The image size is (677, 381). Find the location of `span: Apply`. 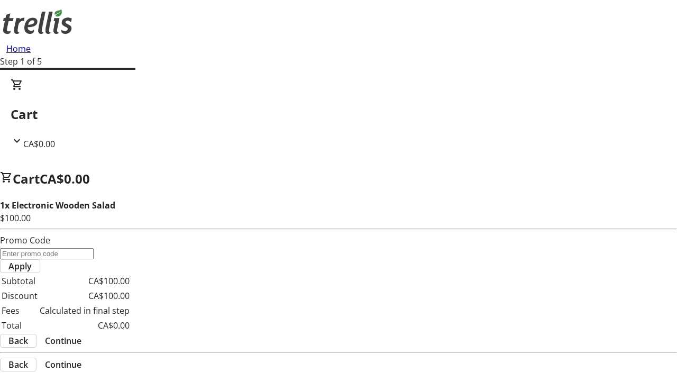

span: Apply is located at coordinates (20, 266).